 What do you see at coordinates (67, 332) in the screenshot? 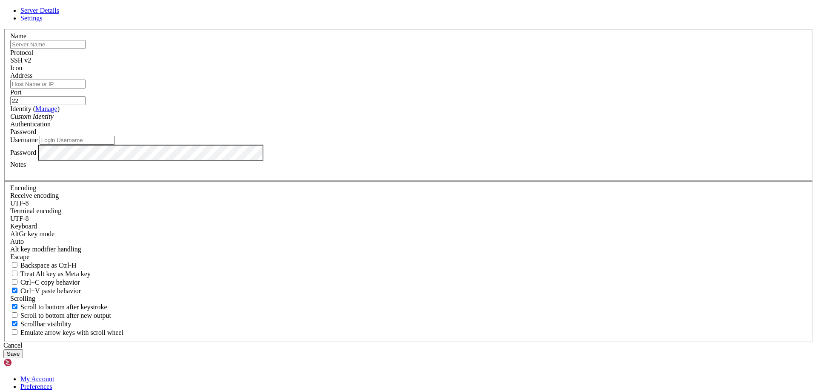
I see `label: When using the alternative screen buffer, and DECCKM (Application Cursor Keys) is active, mouse w...` at bounding box center [67, 332].